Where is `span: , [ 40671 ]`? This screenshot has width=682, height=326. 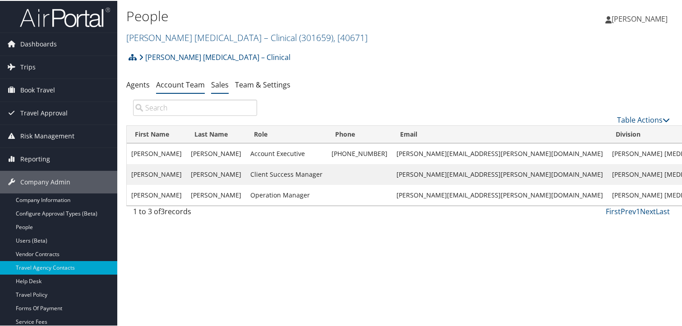 span: , [ 40671 ] is located at coordinates (350, 37).